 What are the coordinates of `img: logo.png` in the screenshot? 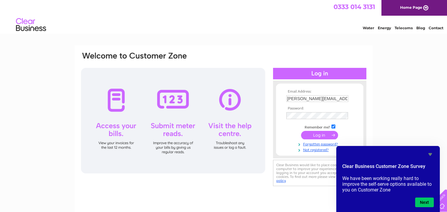 It's located at (31, 25).